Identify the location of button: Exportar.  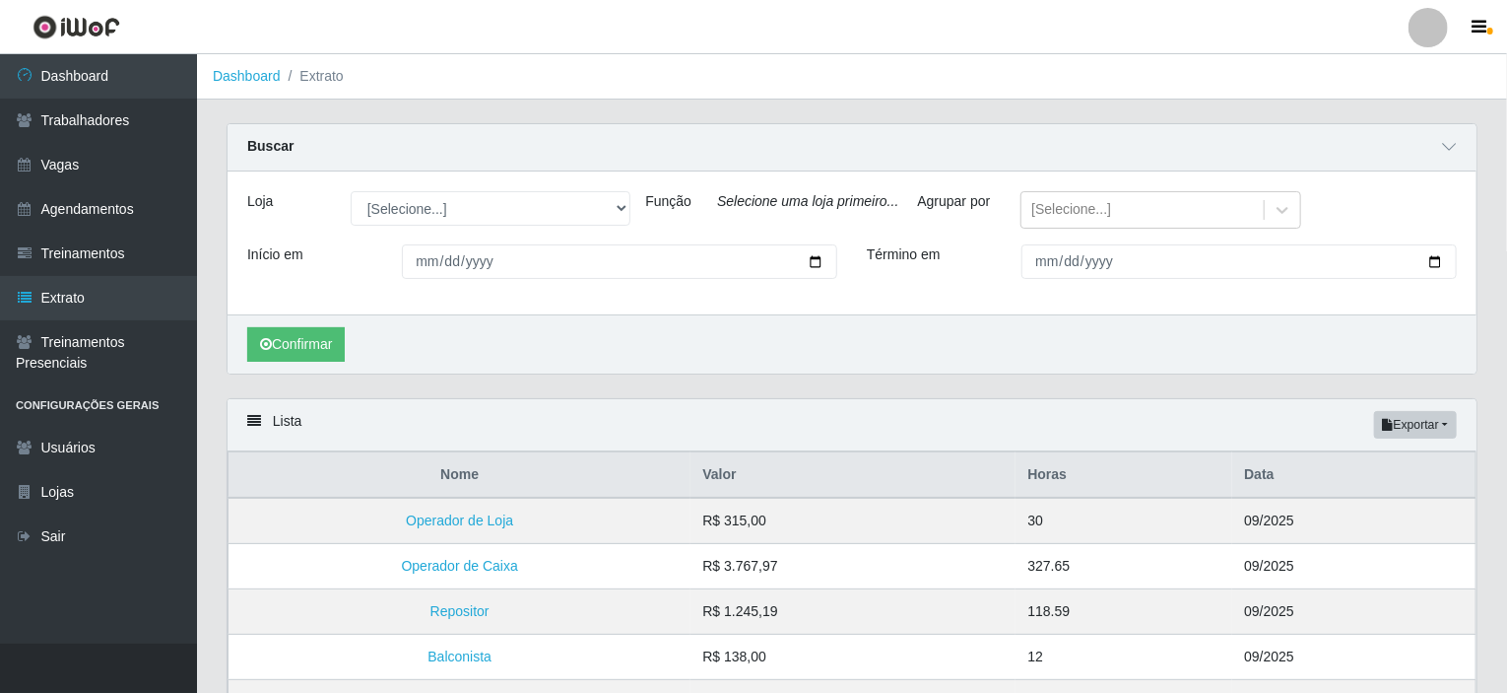
(1416, 425).